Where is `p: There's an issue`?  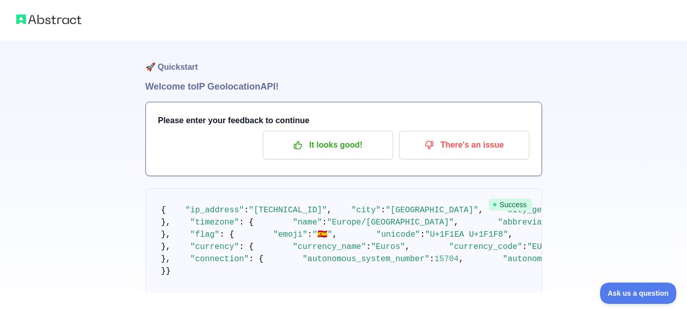 p: There's an issue is located at coordinates (464, 145).